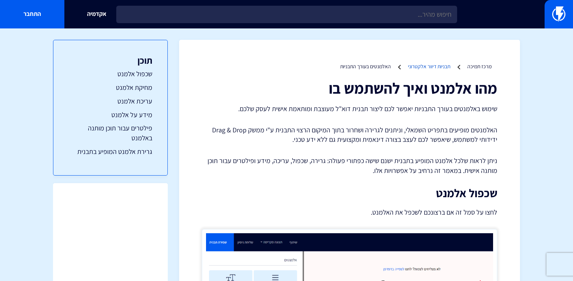 The image size is (573, 281). What do you see at coordinates (110, 101) in the screenshot?
I see `a: עריכת אלמנט` at bounding box center [110, 101].